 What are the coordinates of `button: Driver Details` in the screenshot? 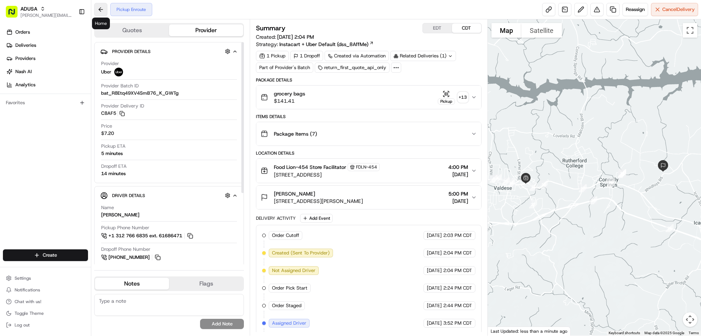 It's located at (169, 195).